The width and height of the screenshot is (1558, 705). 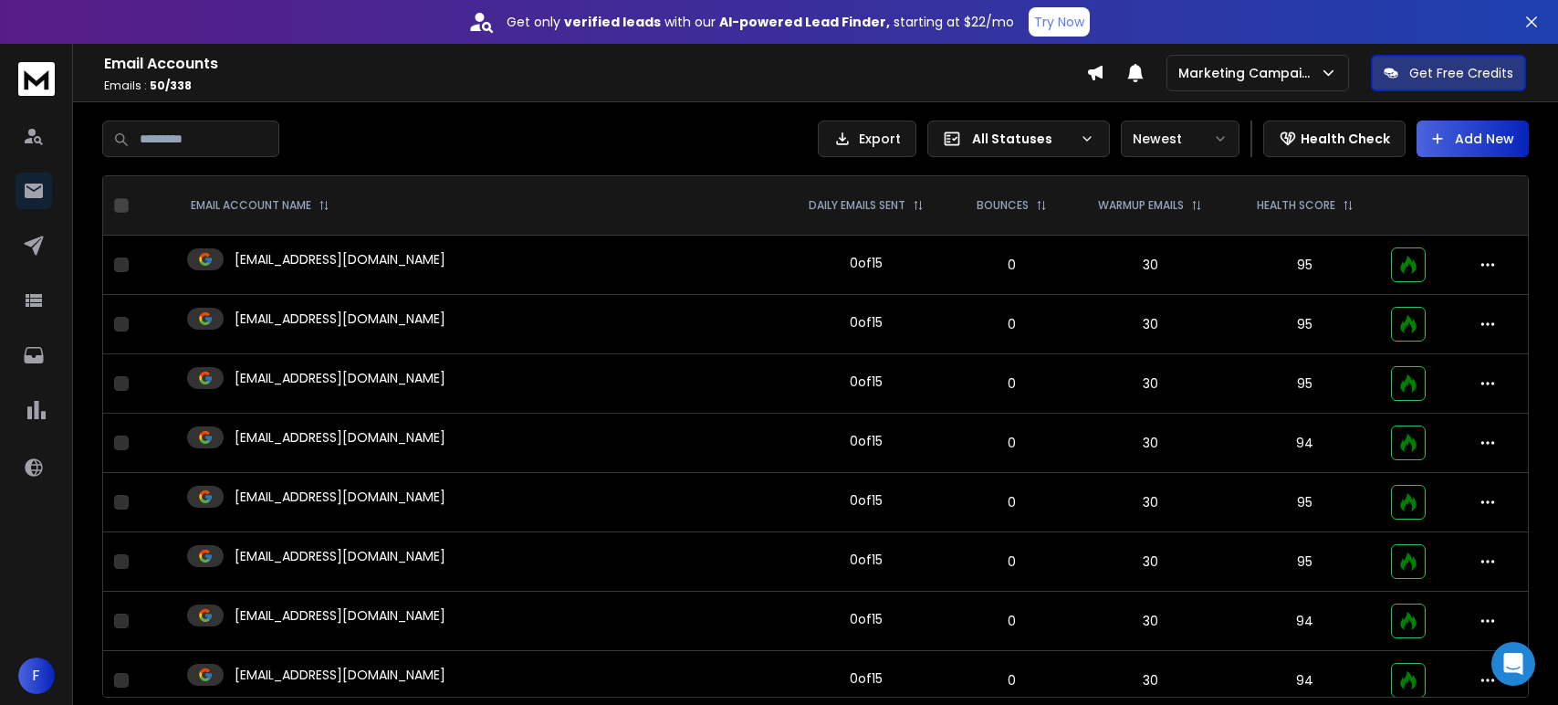 I want to click on span: F, so click(x=37, y=675).